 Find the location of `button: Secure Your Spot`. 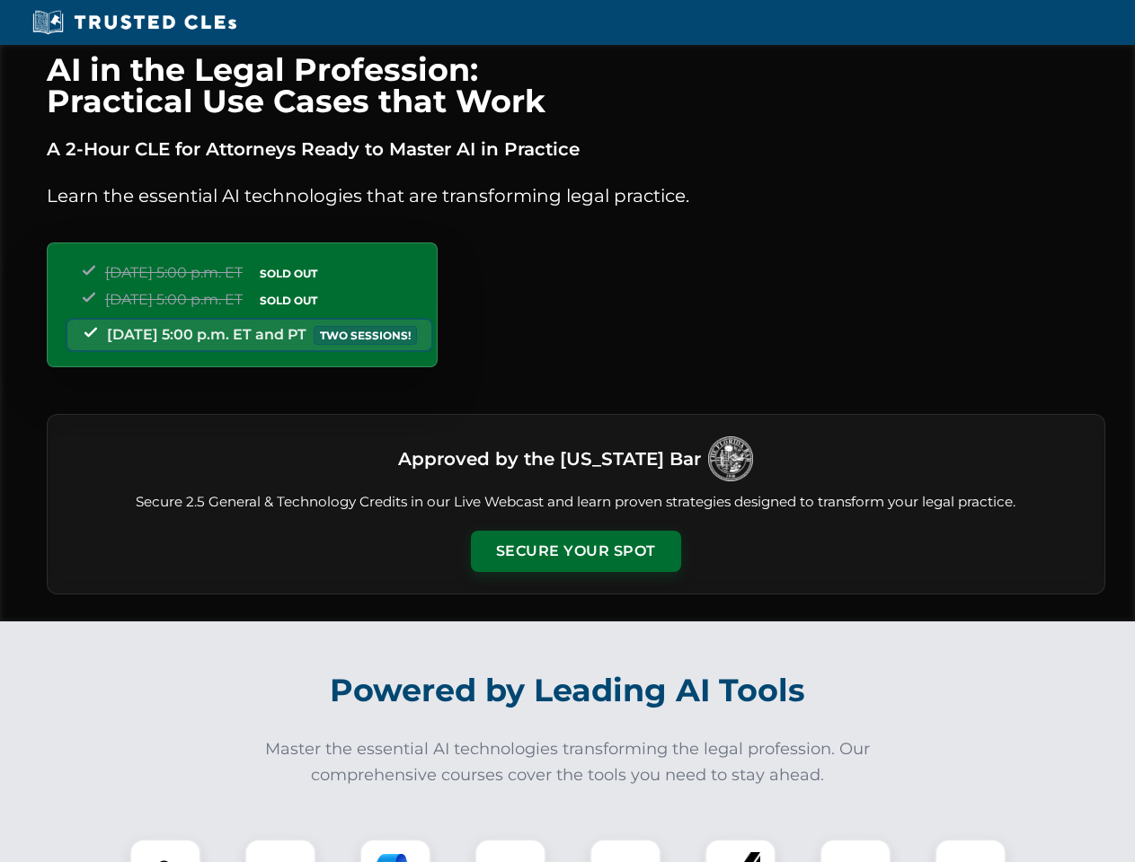

button: Secure Your Spot is located at coordinates (576, 552).